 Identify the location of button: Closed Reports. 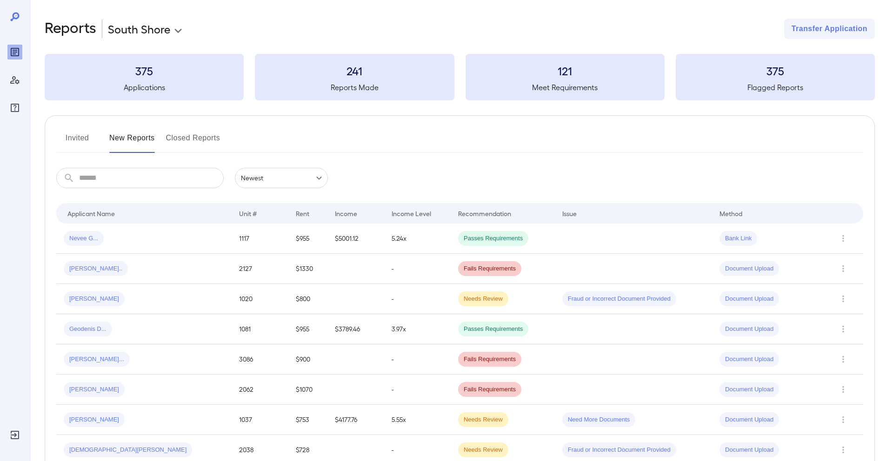
(193, 142).